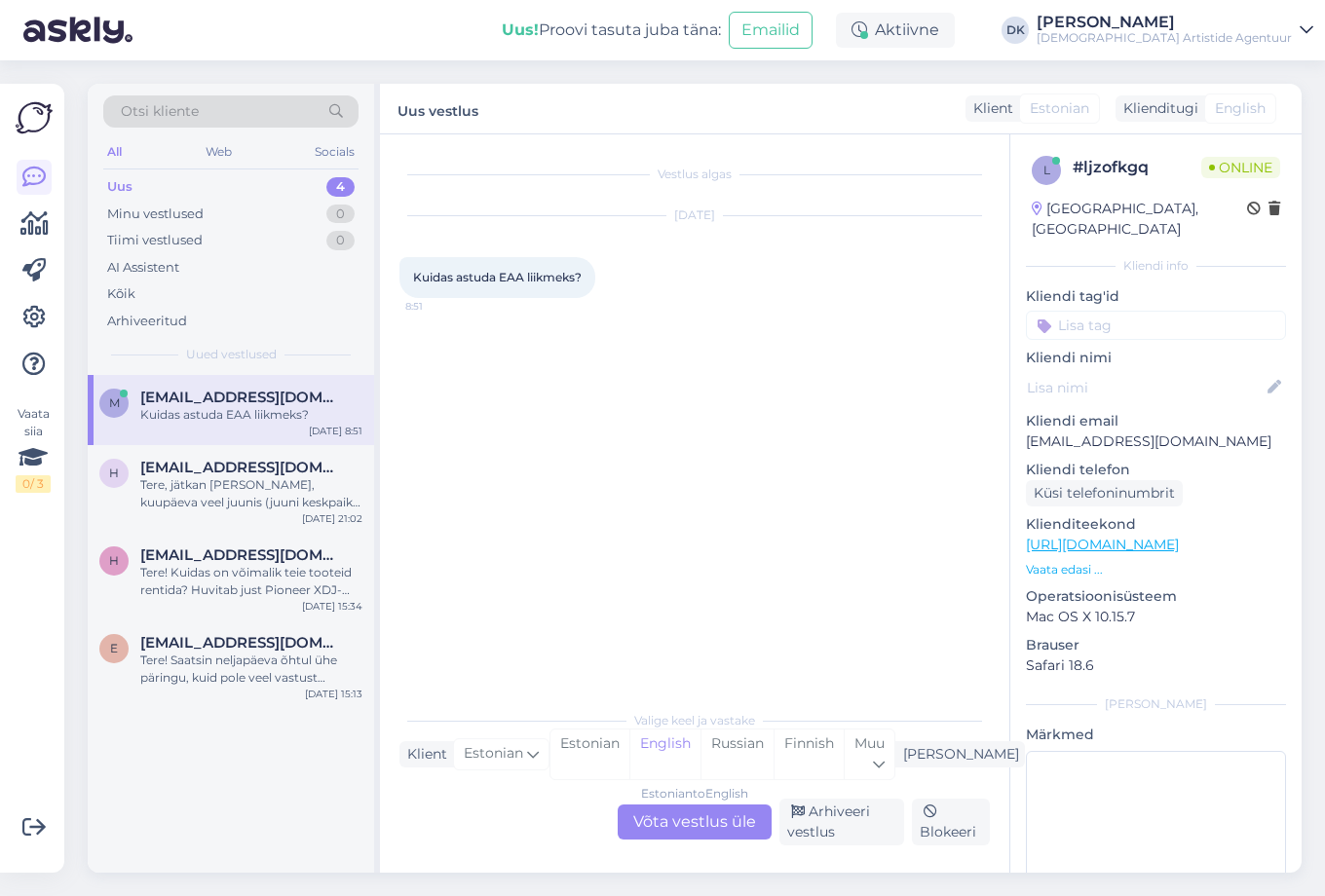  What do you see at coordinates (1155, 734) in the screenshot?
I see `p: Märkmed` at bounding box center [1155, 734].